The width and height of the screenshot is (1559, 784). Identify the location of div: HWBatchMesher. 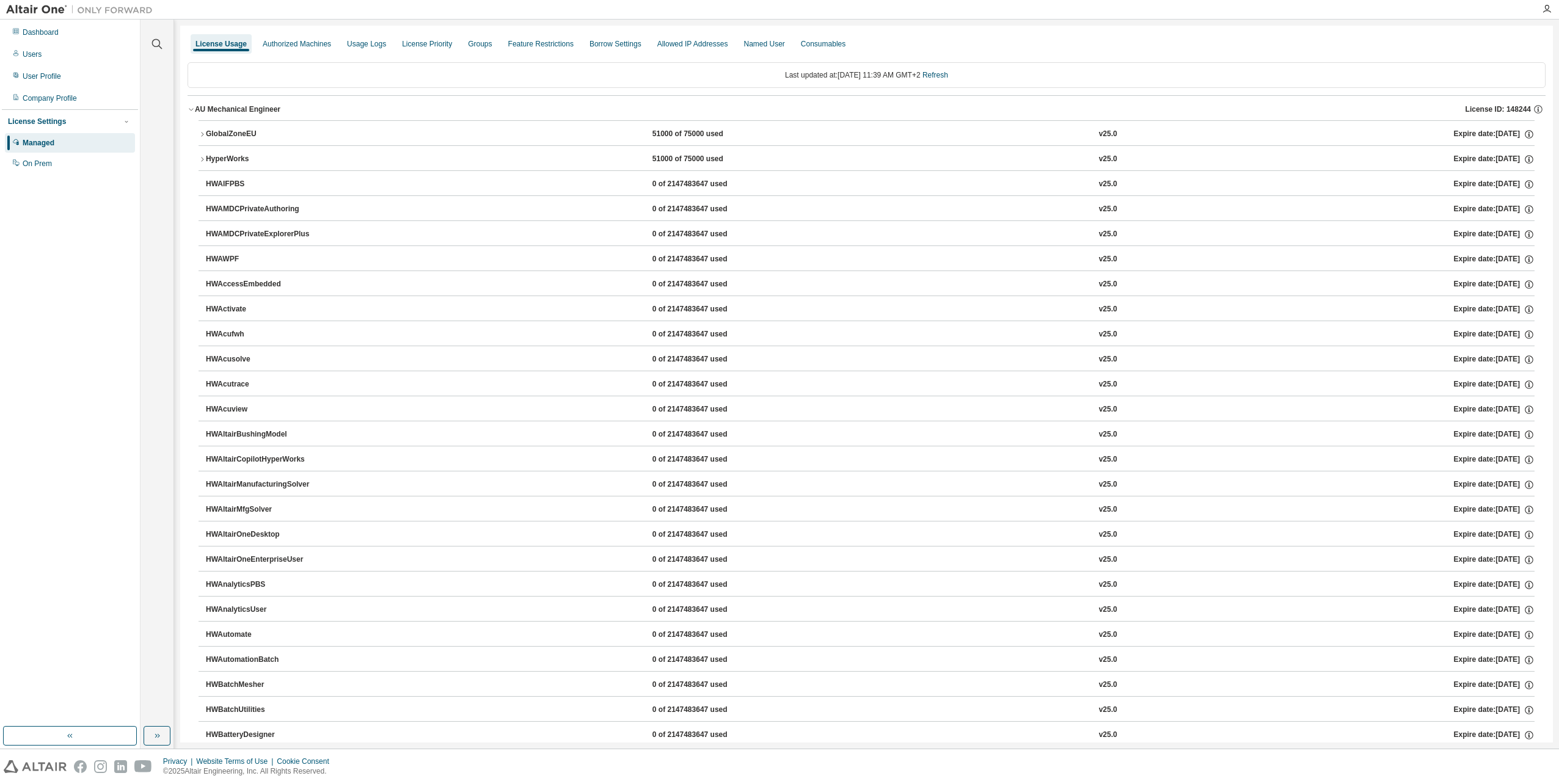
(261, 685).